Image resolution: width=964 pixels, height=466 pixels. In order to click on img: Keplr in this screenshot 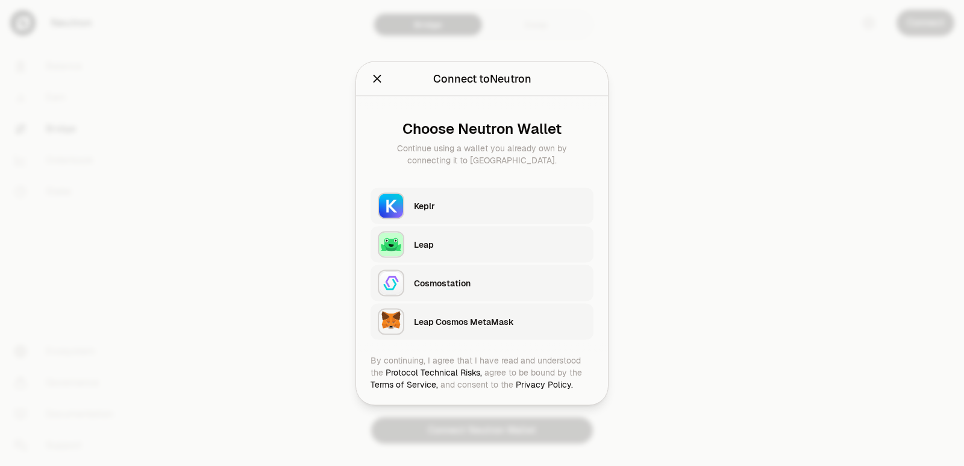, I will do `click(391, 206)`.